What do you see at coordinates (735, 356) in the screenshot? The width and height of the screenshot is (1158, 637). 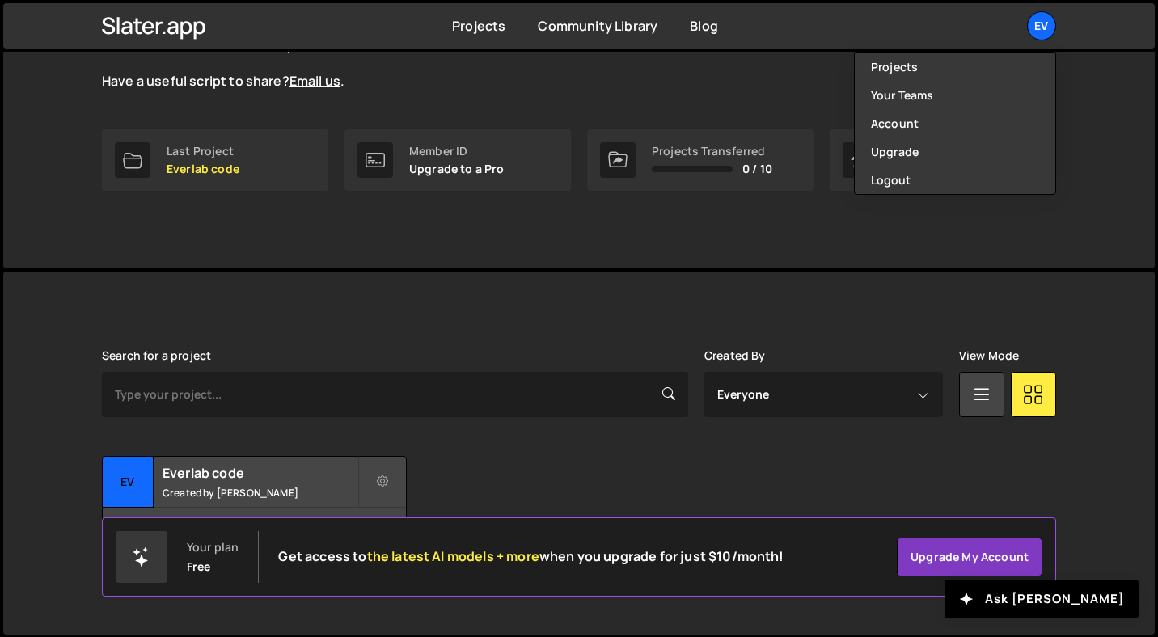 I see `label: Created By` at bounding box center [735, 356].